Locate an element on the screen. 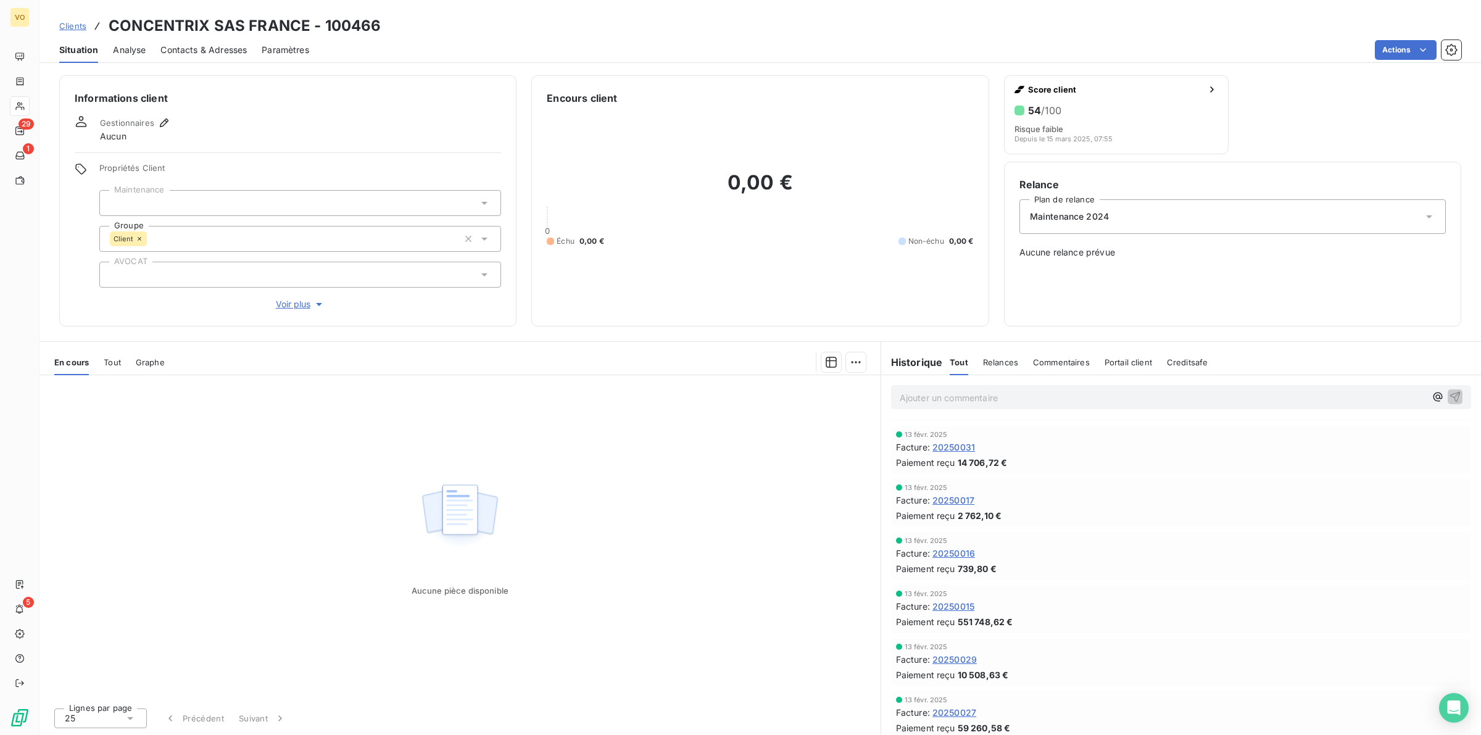 The image size is (1481, 735). h6: 54 is located at coordinates (1045, 110).